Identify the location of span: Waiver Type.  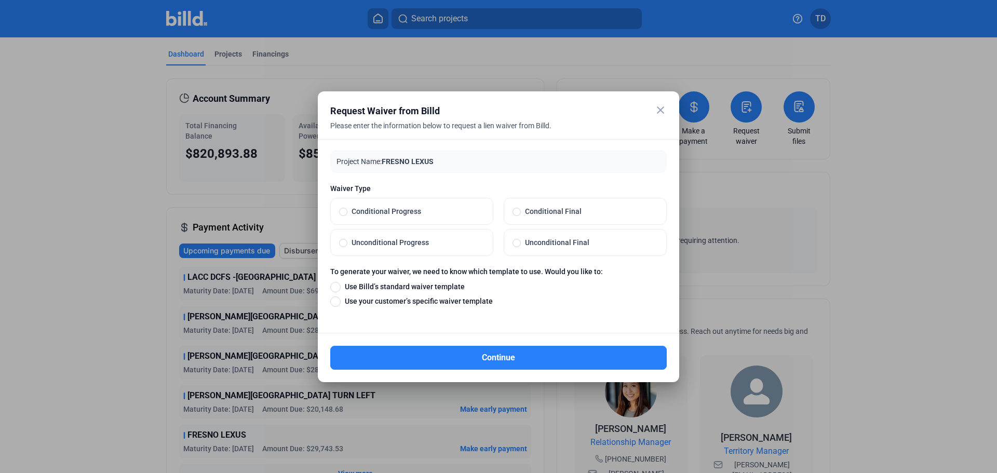
(498, 188).